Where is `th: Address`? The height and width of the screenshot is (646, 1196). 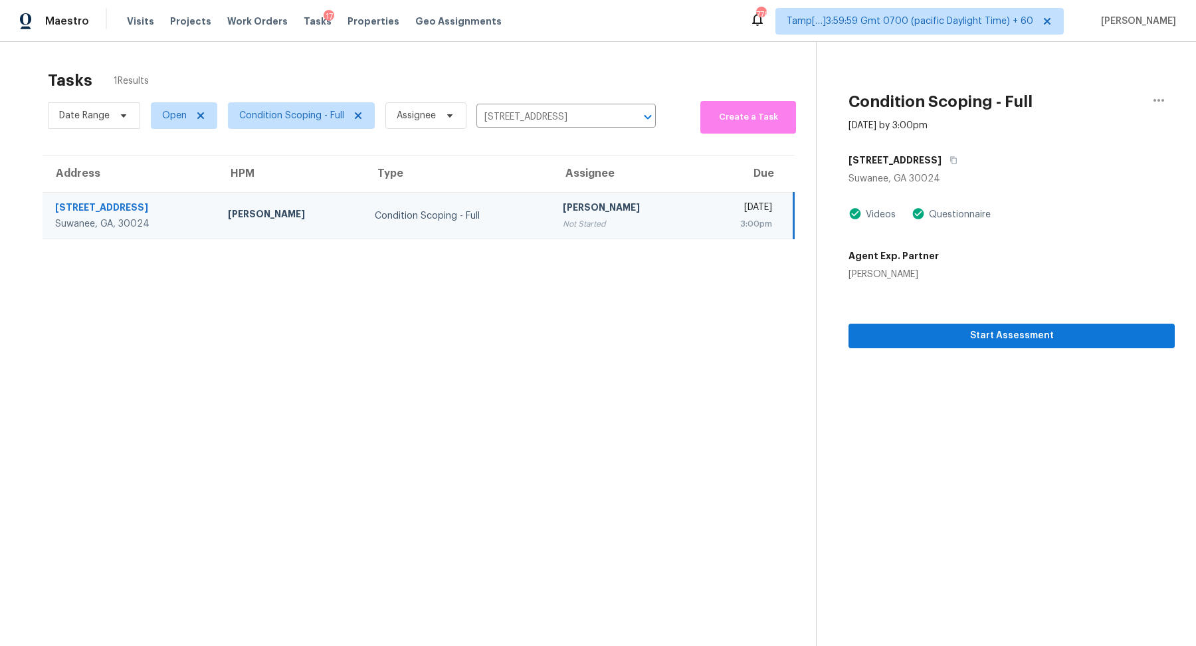
th: Address is located at coordinates (130, 174).